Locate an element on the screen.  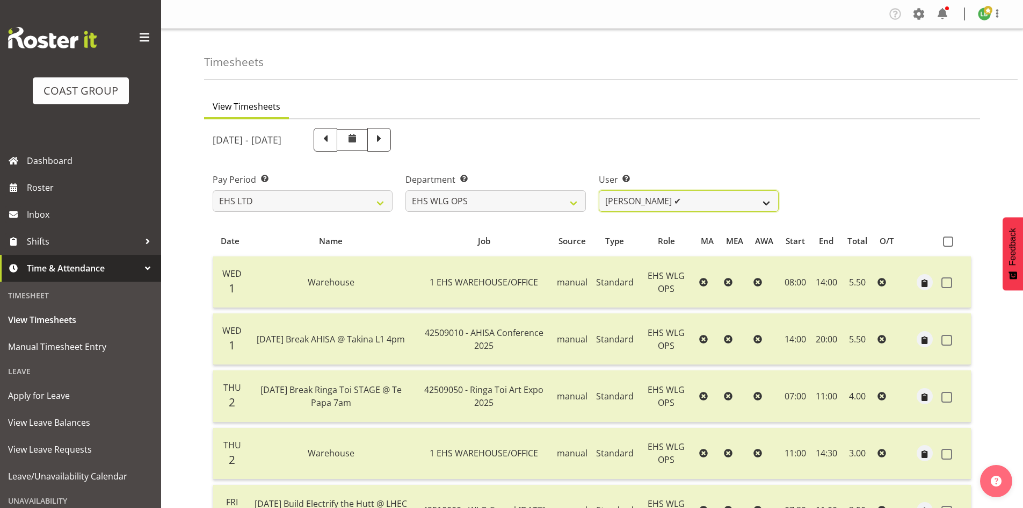
span: 42509050 - Ringa Toi Art Expo 2025 is located at coordinates (484, 396).